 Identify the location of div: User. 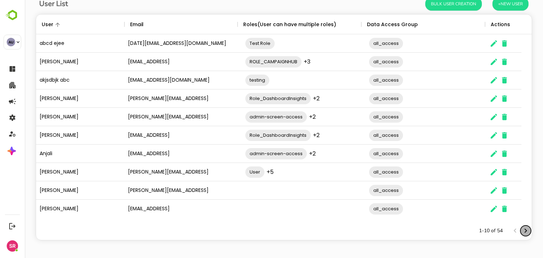
(23, 24).